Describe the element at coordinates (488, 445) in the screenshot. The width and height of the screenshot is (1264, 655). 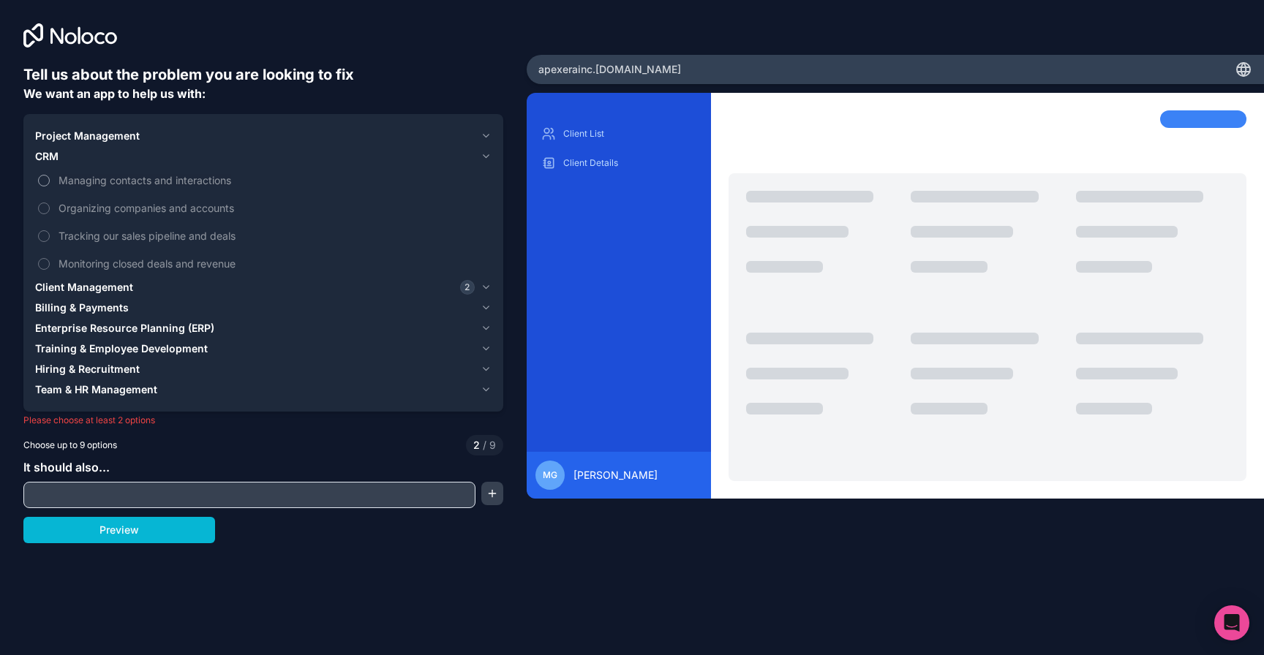
I see `span: 9` at that location.